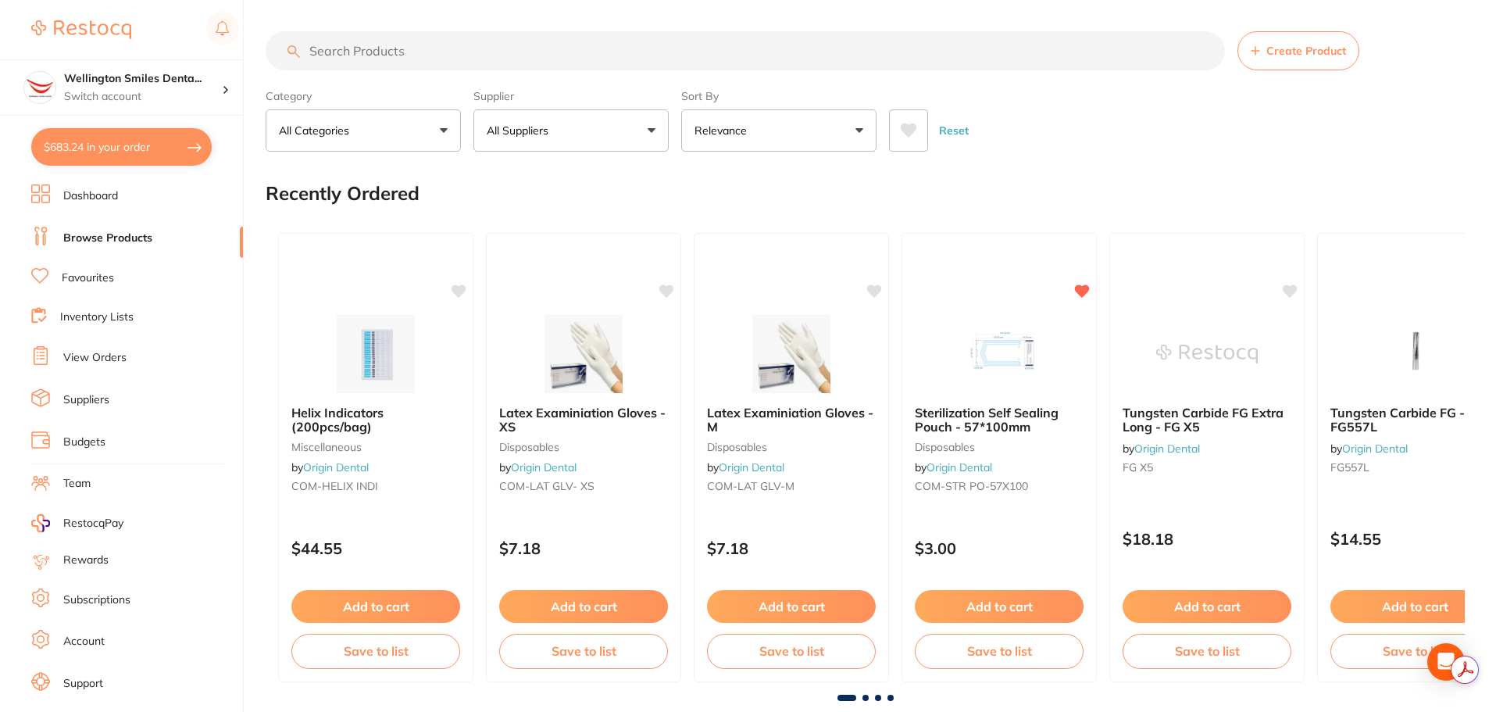 This screenshot has width=1496, height=712. I want to click on p: $3.00, so click(999, 548).